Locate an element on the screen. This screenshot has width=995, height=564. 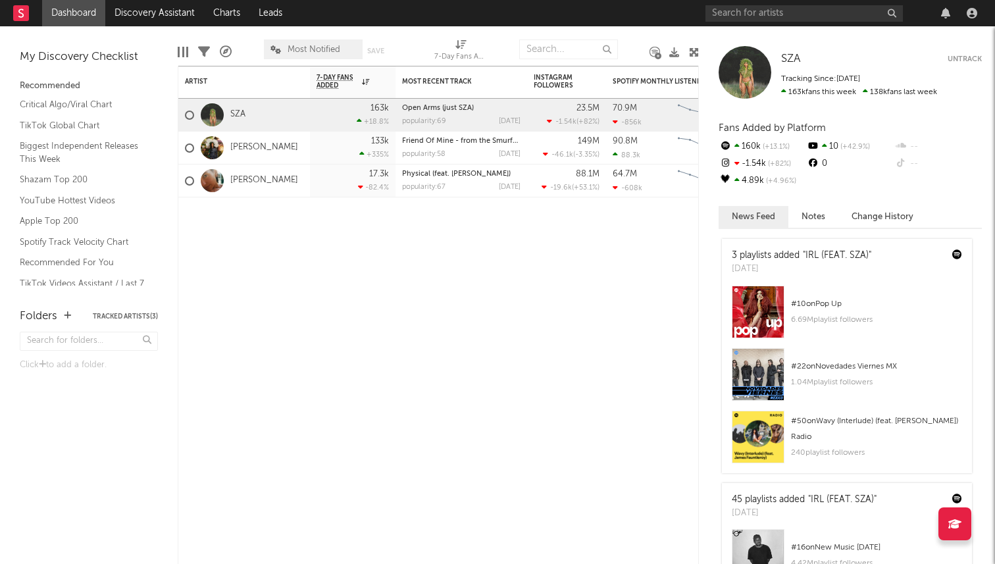
span: 138k fans last week is located at coordinates (859, 92).